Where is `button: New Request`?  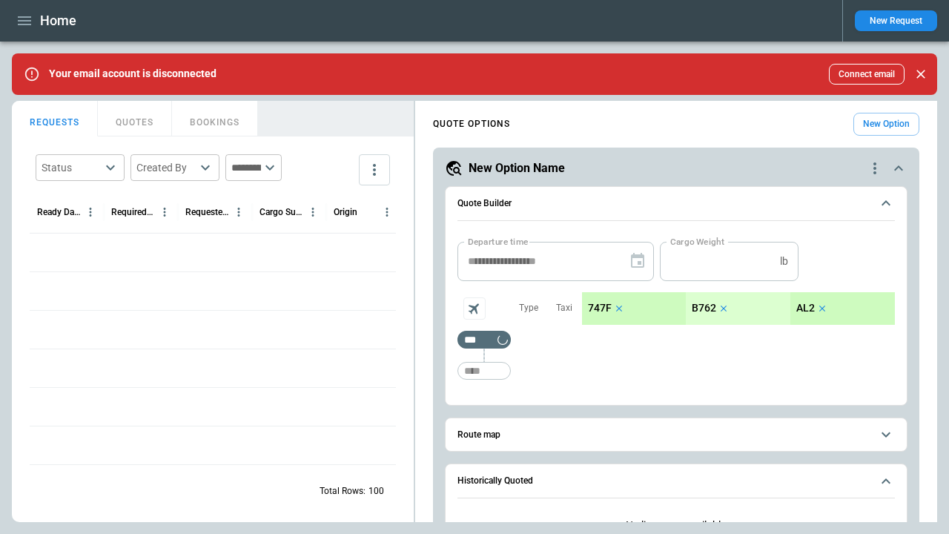
button: New Request is located at coordinates (896, 21).